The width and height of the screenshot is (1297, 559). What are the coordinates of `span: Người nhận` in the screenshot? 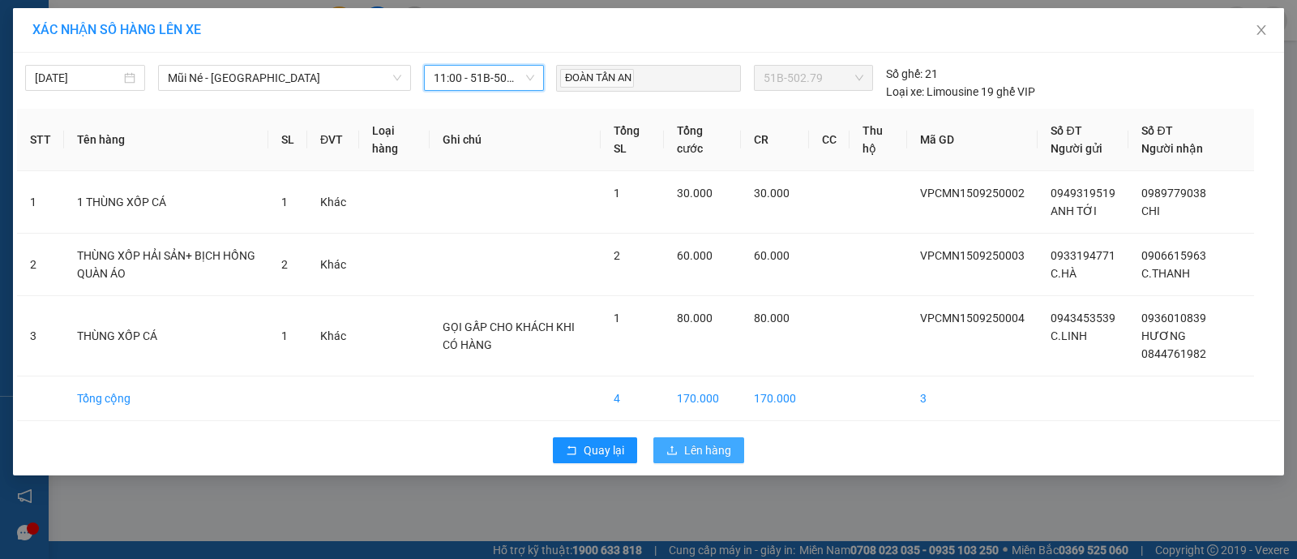 It's located at (1173, 148).